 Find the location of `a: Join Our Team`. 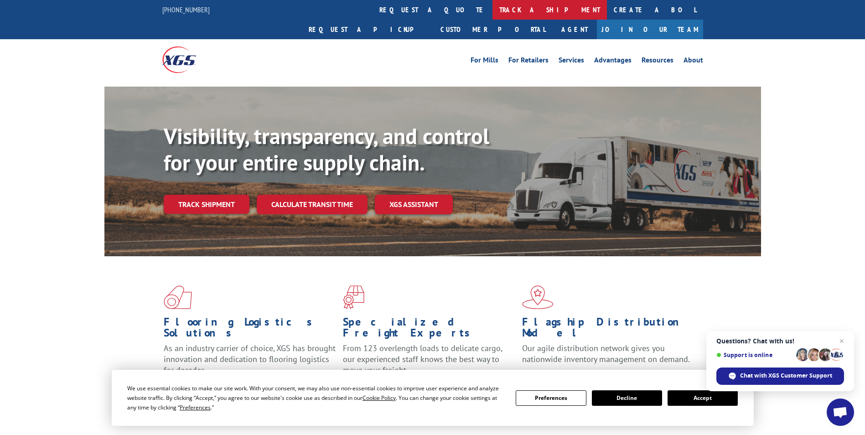

a: Join Our Team is located at coordinates (650, 29).